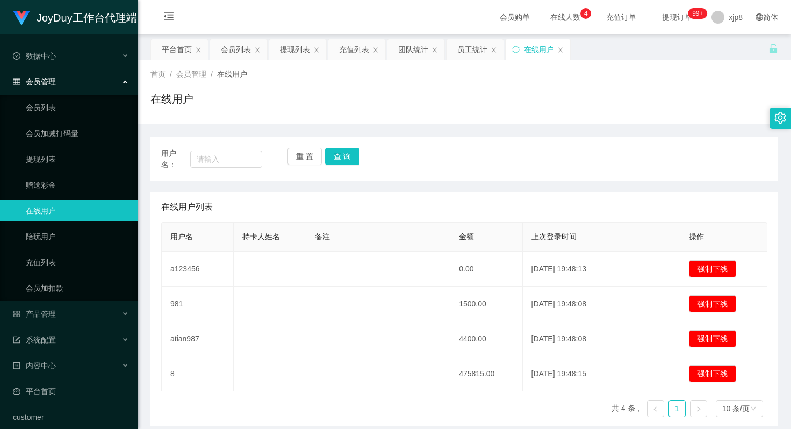 This screenshot has width=791, height=429. Describe the element at coordinates (486, 269) in the screenshot. I see `td: 0.00` at that location.